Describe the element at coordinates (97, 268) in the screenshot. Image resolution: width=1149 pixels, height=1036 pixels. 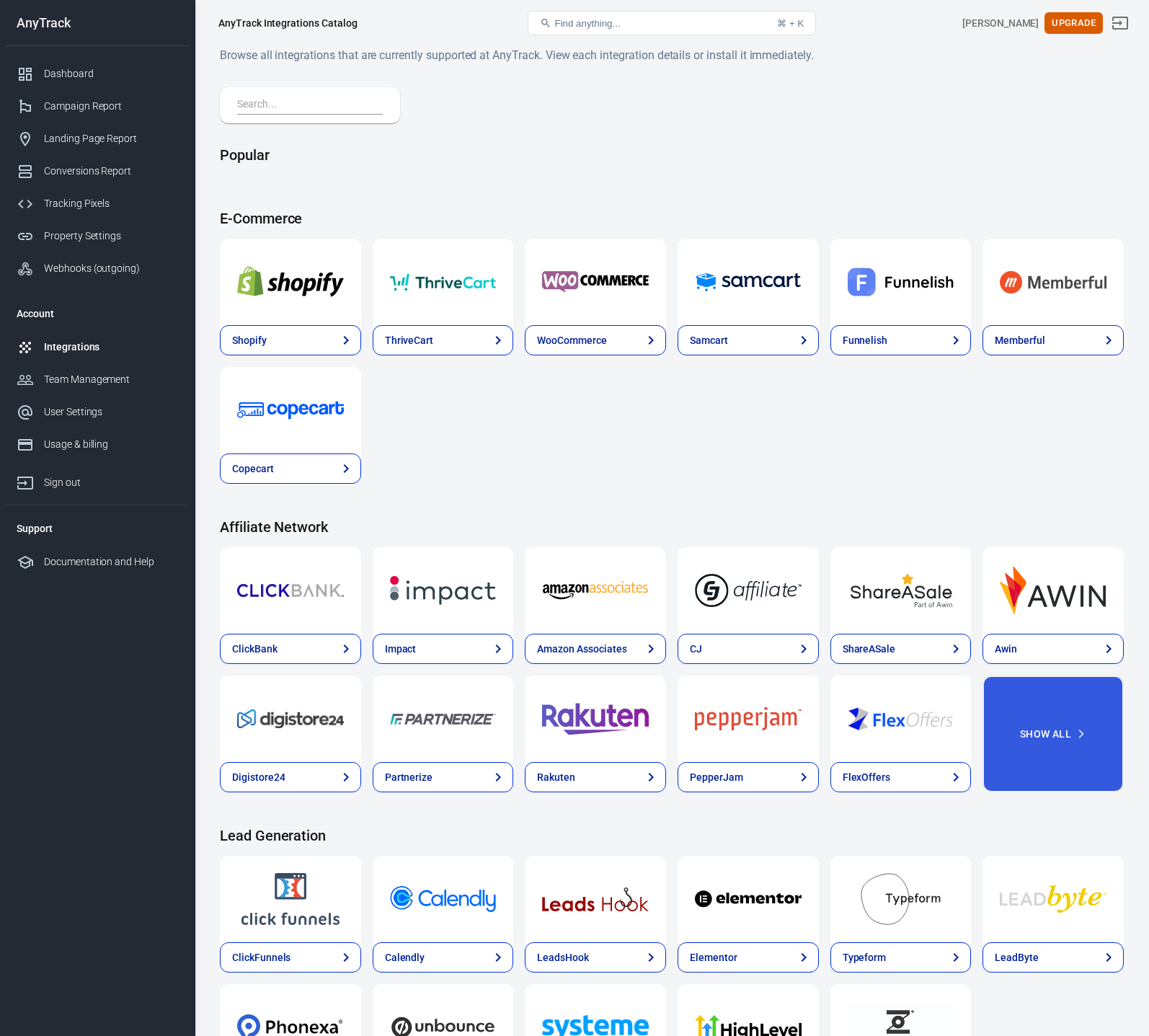
I see `a: Webhooks (outgoing)` at that location.